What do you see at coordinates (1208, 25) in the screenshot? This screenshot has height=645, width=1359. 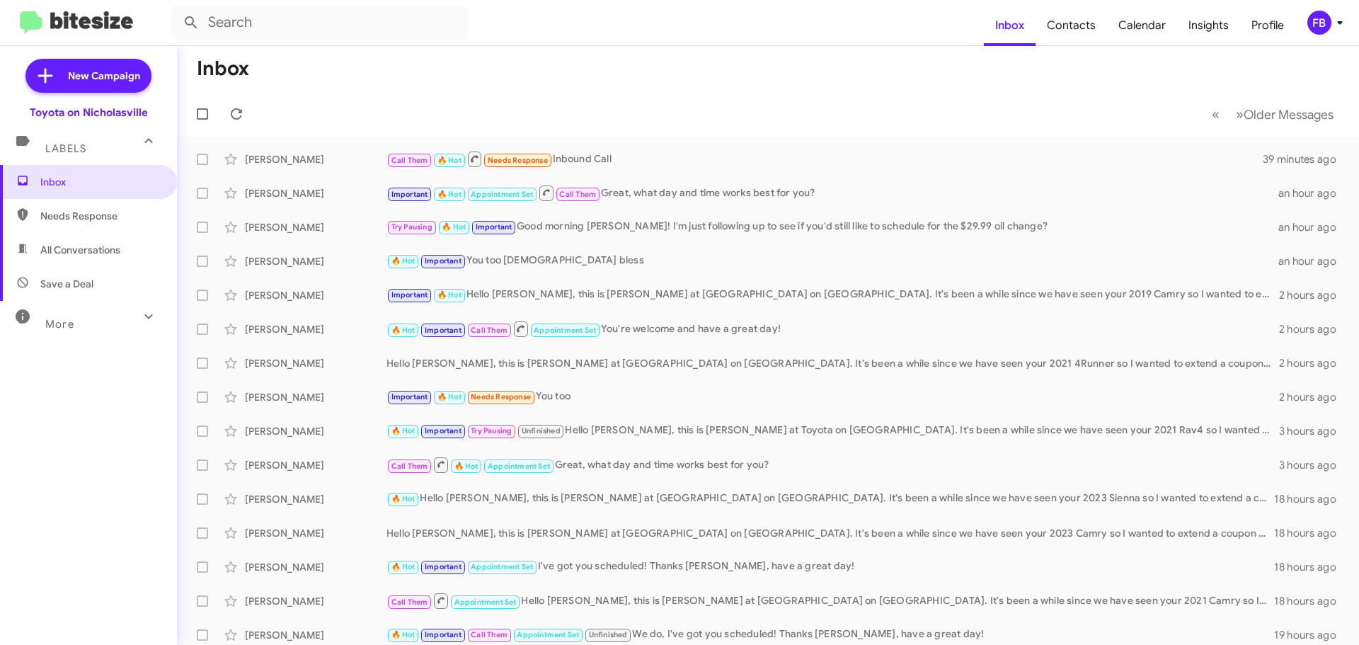 I see `span: Insights` at bounding box center [1208, 25].